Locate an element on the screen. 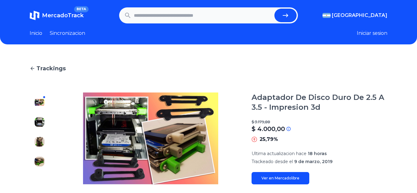  span: BETA is located at coordinates (81, 9).